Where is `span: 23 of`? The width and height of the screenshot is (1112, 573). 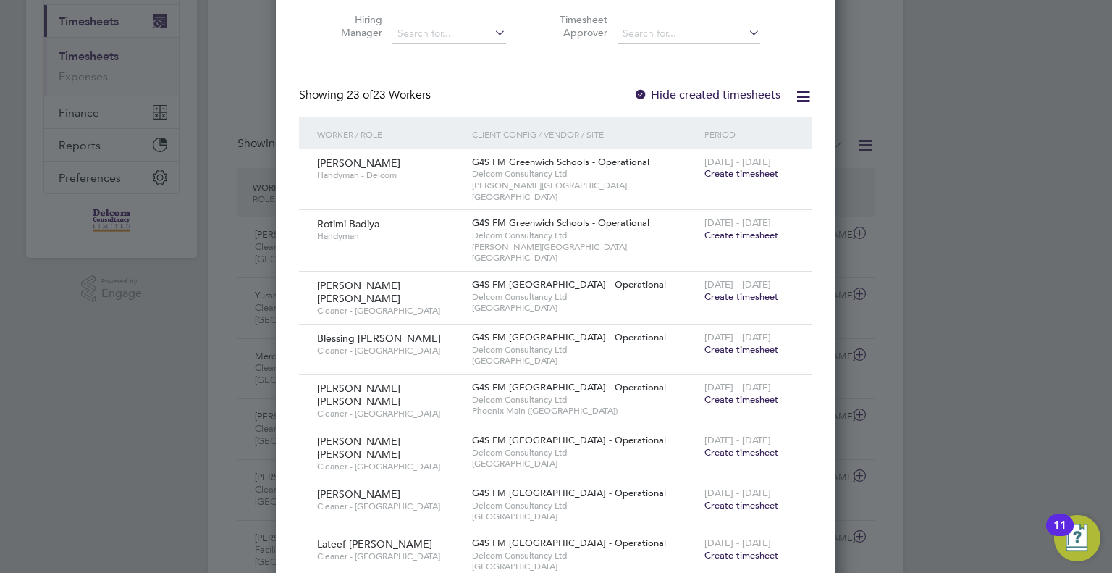 span: 23 of is located at coordinates (360, 95).